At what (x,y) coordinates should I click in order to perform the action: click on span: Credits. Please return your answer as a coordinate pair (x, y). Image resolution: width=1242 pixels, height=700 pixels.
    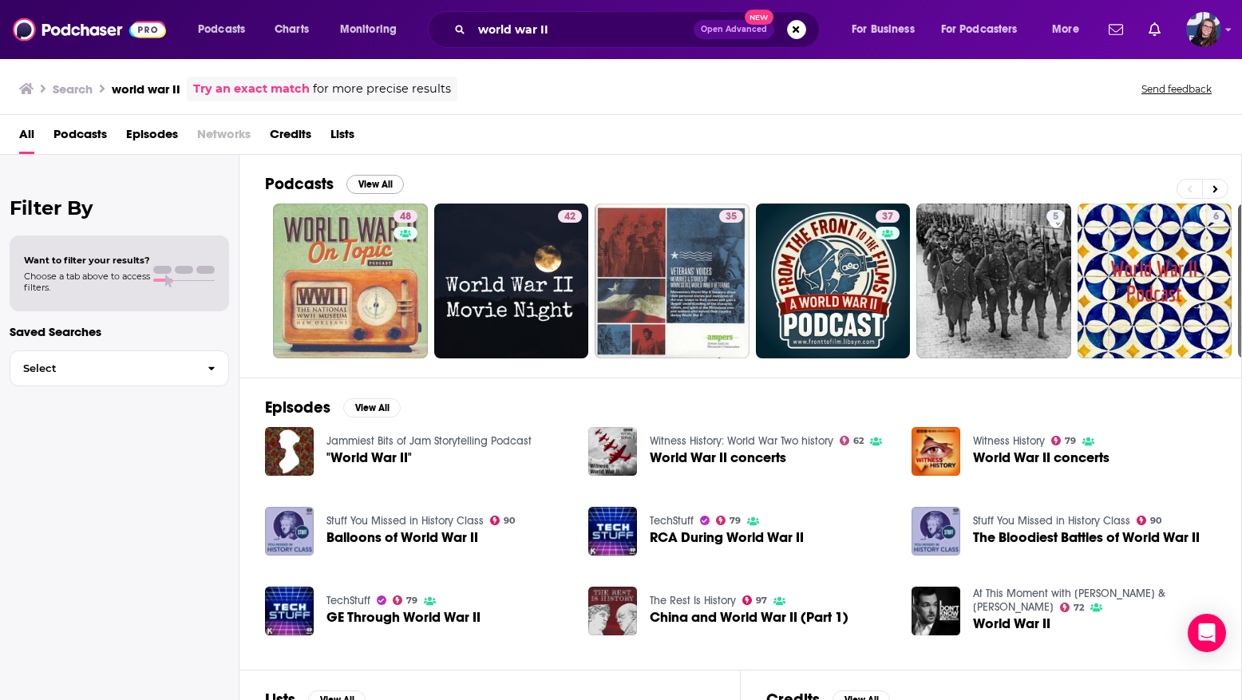
    Looking at the image, I should click on (291, 137).